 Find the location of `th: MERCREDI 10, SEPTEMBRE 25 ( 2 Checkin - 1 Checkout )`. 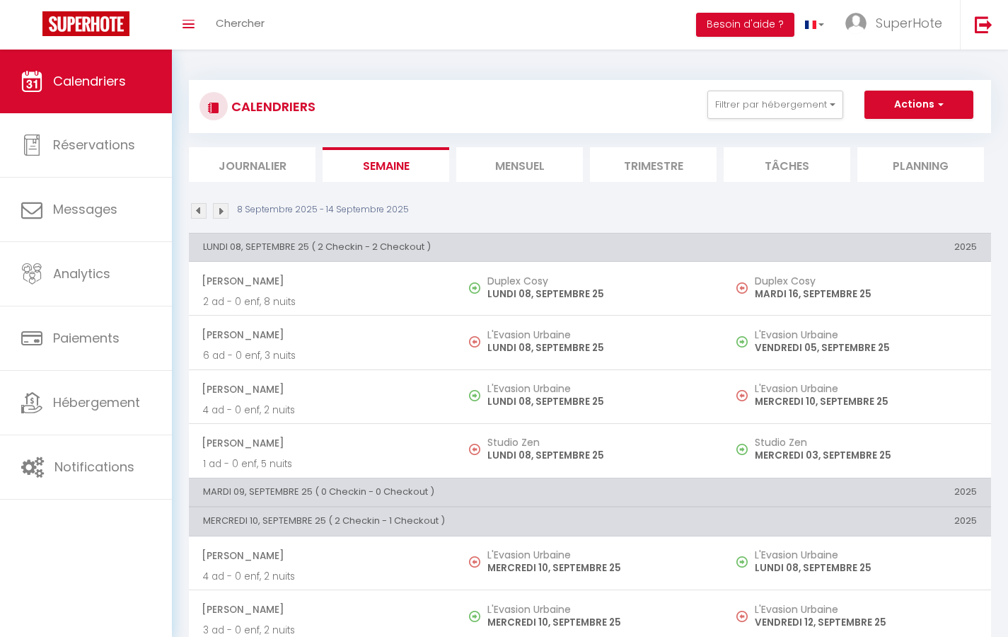

th: MERCREDI 10, SEPTEMBRE 25 ( 2 Checkin - 1 Checkout ) is located at coordinates (456, 521).